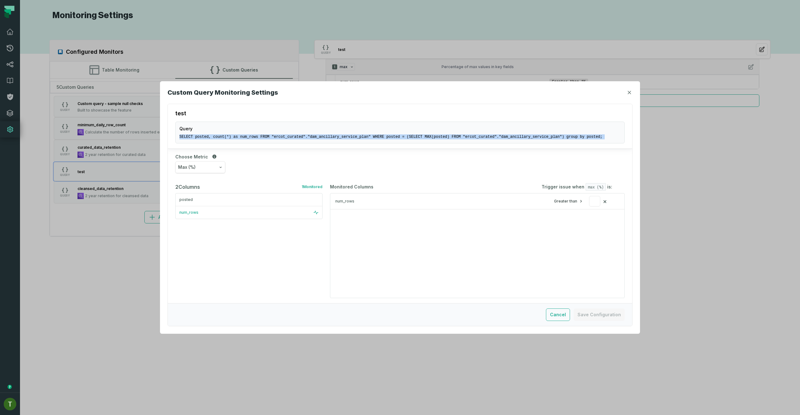  Describe the element at coordinates (249, 200) in the screenshot. I see `div: posted` at that location.